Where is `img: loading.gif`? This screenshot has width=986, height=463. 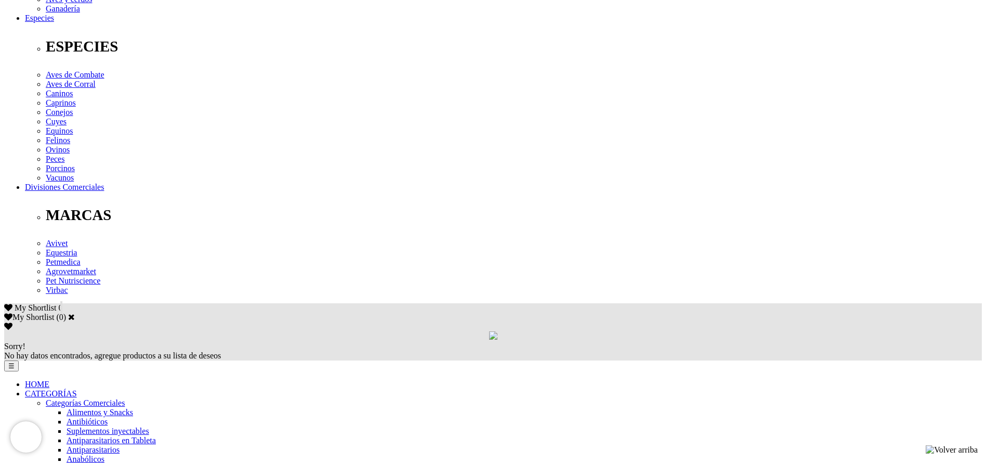
img: loading.gif is located at coordinates (493, 335).